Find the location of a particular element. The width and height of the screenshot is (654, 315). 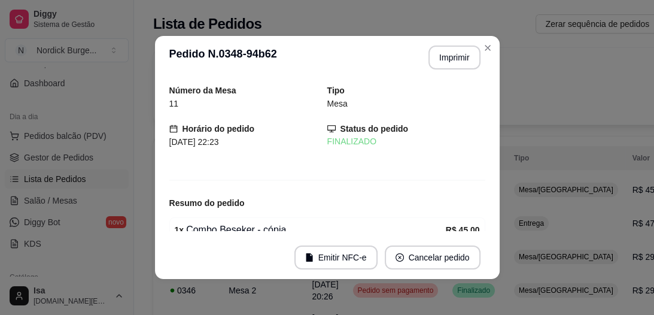

strong: Tipo is located at coordinates (336, 90).